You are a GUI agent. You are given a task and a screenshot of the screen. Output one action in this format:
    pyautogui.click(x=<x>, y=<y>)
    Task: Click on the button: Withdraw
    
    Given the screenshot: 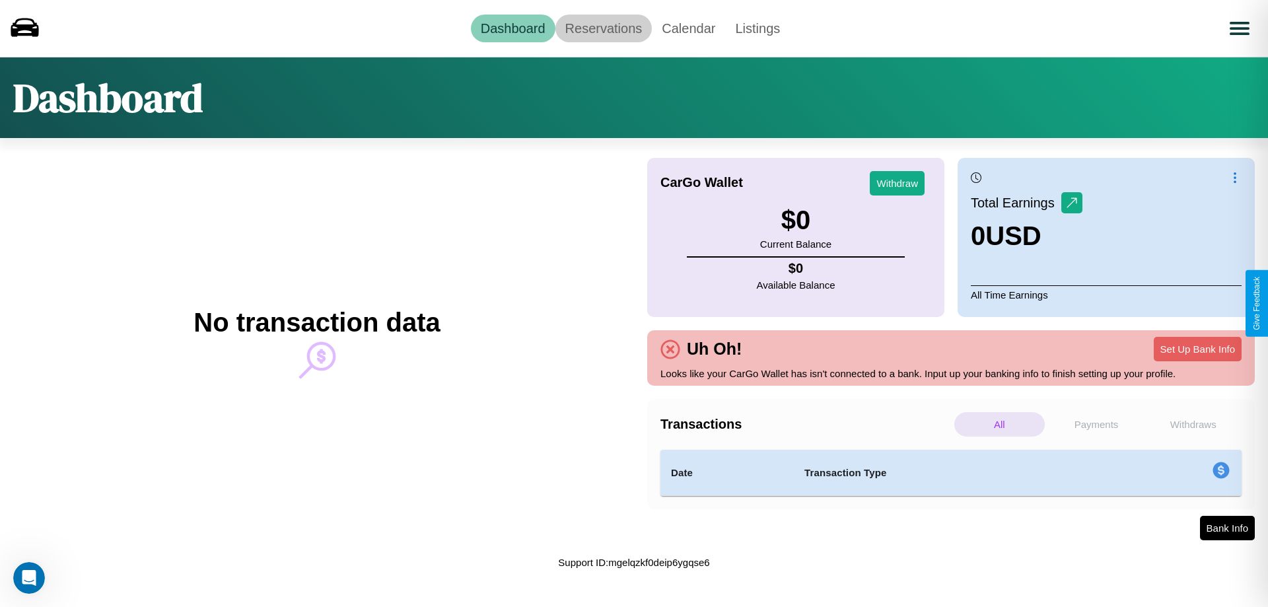 What is the action you would take?
    pyautogui.click(x=897, y=183)
    